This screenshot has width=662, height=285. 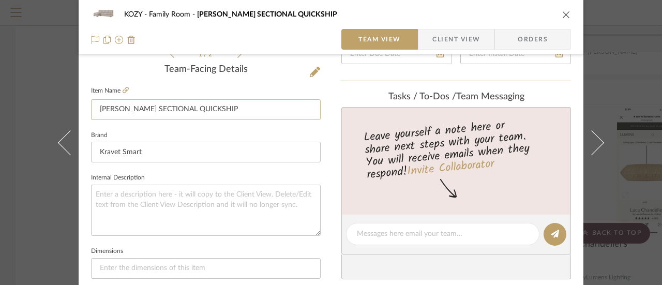 What do you see at coordinates (456, 39) in the screenshot?
I see `span: Client View` at bounding box center [456, 39].